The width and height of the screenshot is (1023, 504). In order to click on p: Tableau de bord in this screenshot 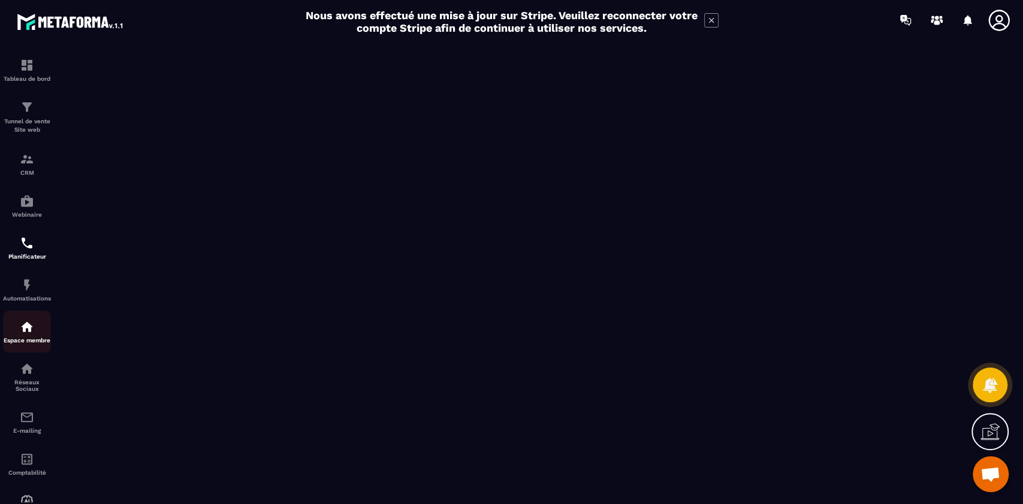, I will do `click(27, 78)`.